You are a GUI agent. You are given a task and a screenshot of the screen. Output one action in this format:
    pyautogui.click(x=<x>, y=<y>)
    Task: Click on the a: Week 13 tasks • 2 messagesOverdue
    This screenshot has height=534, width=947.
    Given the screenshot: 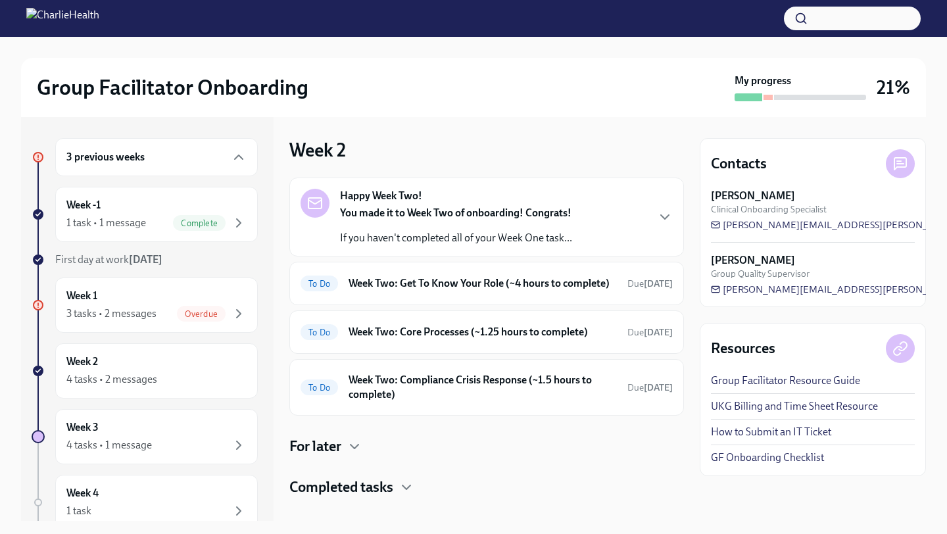 What is the action you would take?
    pyautogui.click(x=145, y=305)
    